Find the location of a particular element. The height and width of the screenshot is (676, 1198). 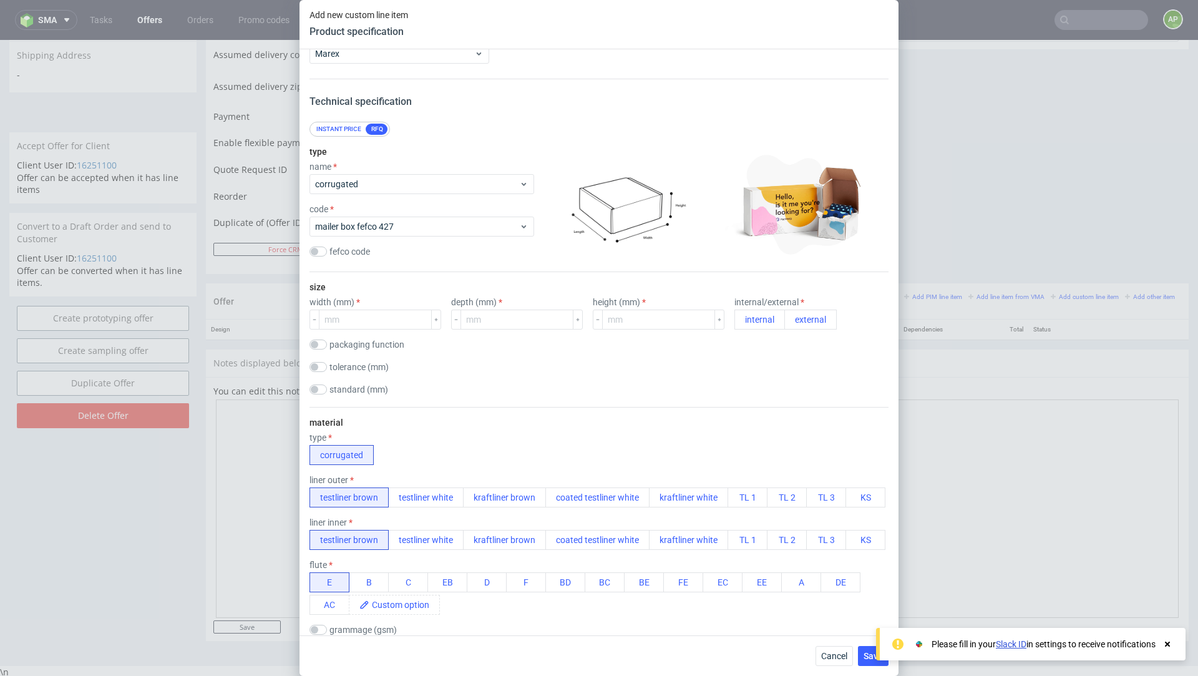

button: Force CRM resync is located at coordinates (297, 209).